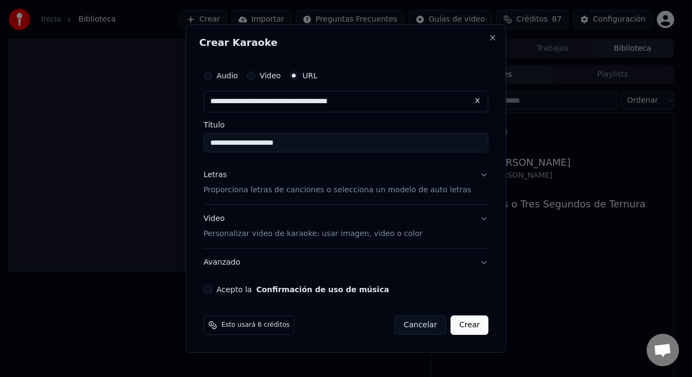 The image size is (692, 377). Describe the element at coordinates (337, 190) in the screenshot. I see `p: Proporciona letras de canciones o selecciona un modelo de auto letras` at that location.